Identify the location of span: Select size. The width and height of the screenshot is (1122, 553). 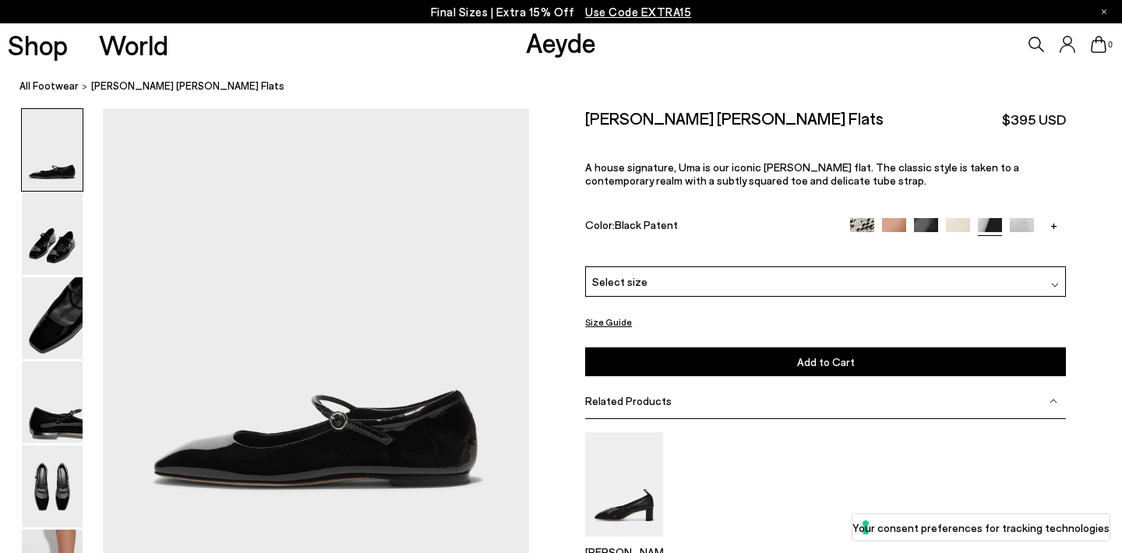
(619, 281).